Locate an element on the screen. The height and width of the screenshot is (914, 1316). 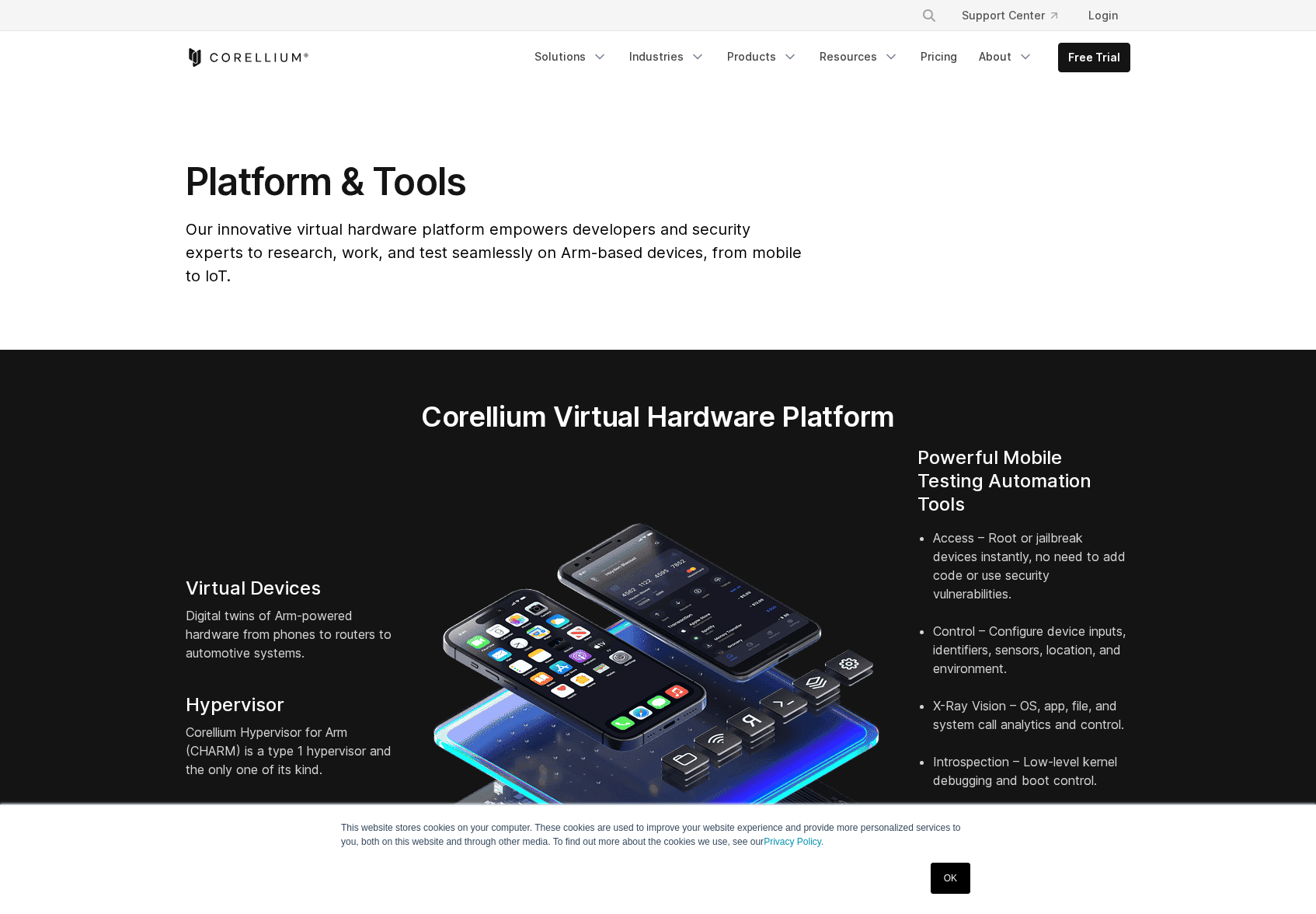
h4: Virtual Devices is located at coordinates (292, 589).